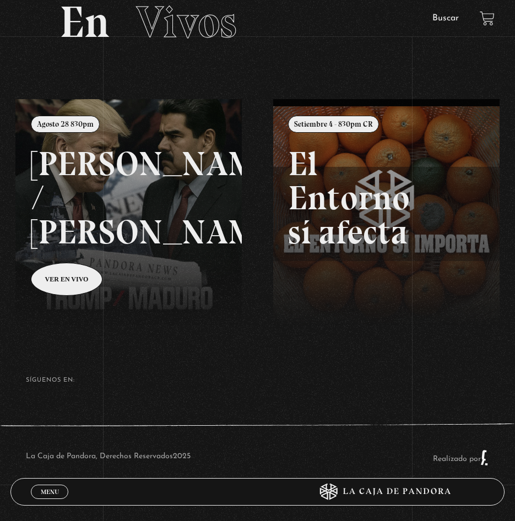  What do you see at coordinates (445, 18) in the screenshot?
I see `a: Buscar` at bounding box center [445, 18].